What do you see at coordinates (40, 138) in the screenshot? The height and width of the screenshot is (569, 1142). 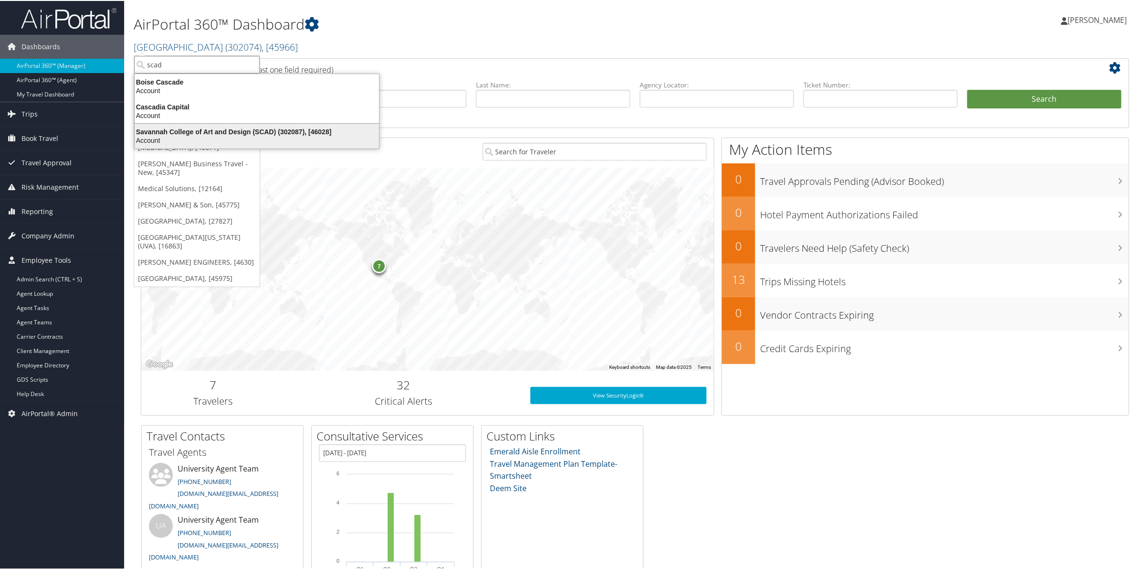 I see `span: Book Travel` at bounding box center [40, 138].